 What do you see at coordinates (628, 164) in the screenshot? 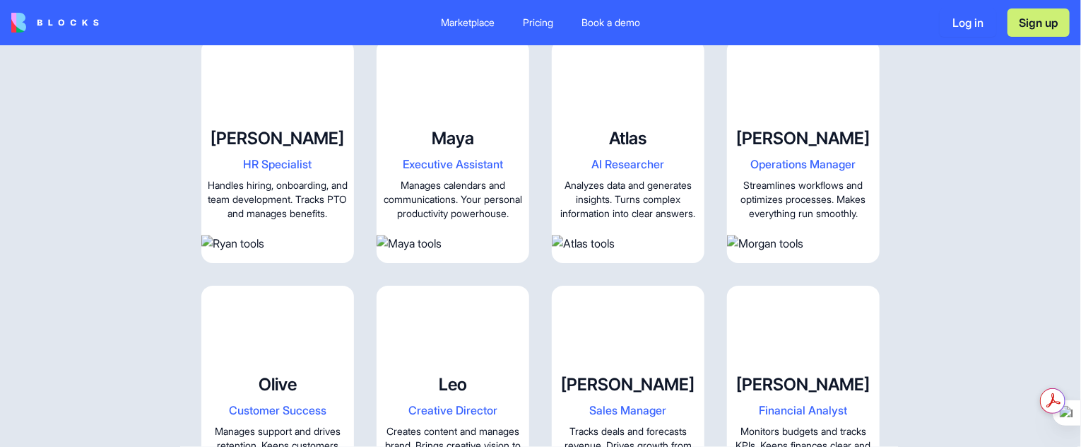
I see `span: AI Researcher` at bounding box center [628, 164].